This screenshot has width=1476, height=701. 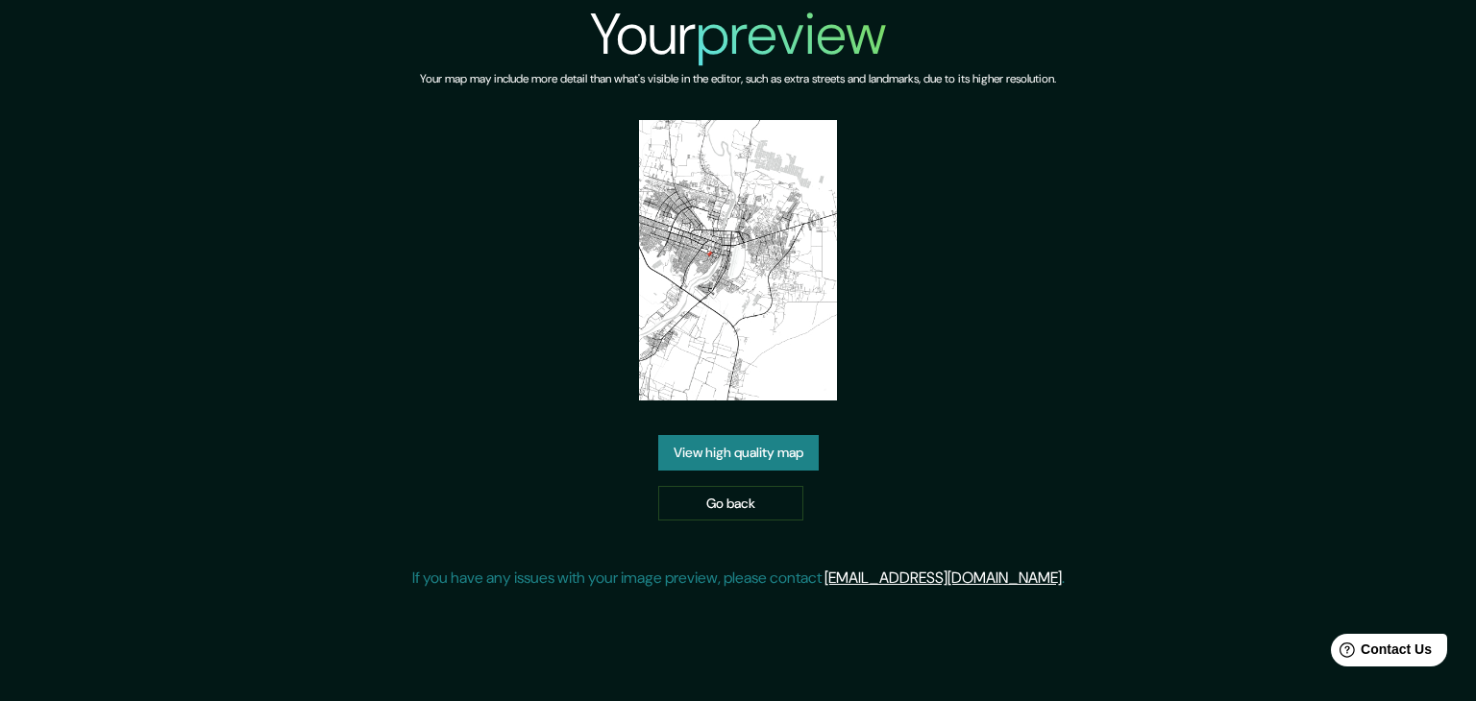 What do you see at coordinates (91, 23) in the screenshot?
I see `span: Contact Us` at bounding box center [91, 23].